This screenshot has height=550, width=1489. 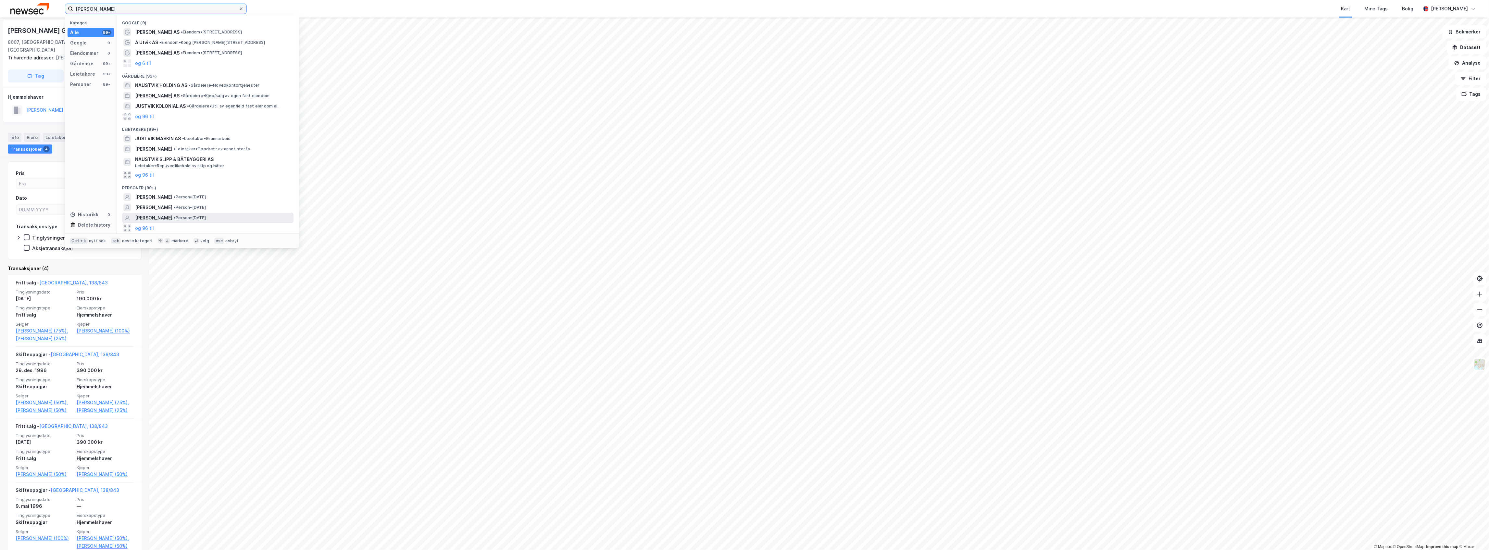 I want to click on div: Transaksjonstype, so click(x=37, y=227).